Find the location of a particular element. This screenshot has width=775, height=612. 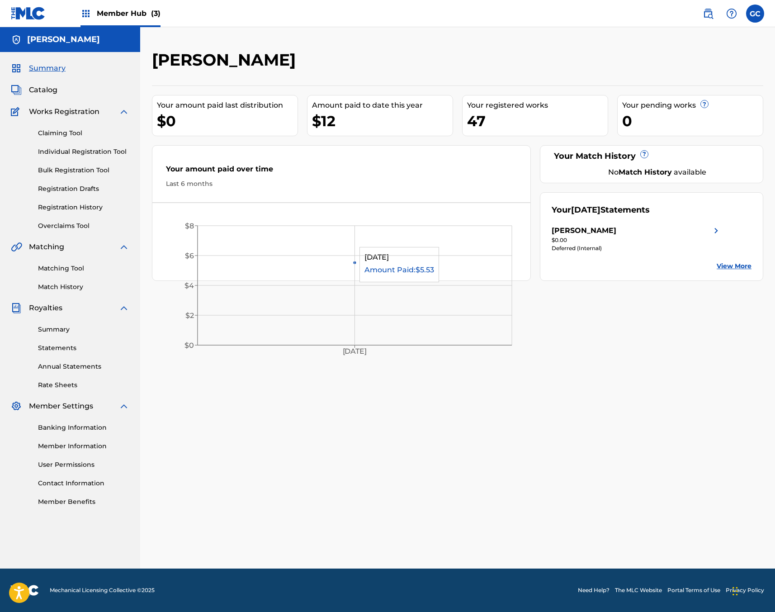

div: Your pending works is located at coordinates (693, 105).